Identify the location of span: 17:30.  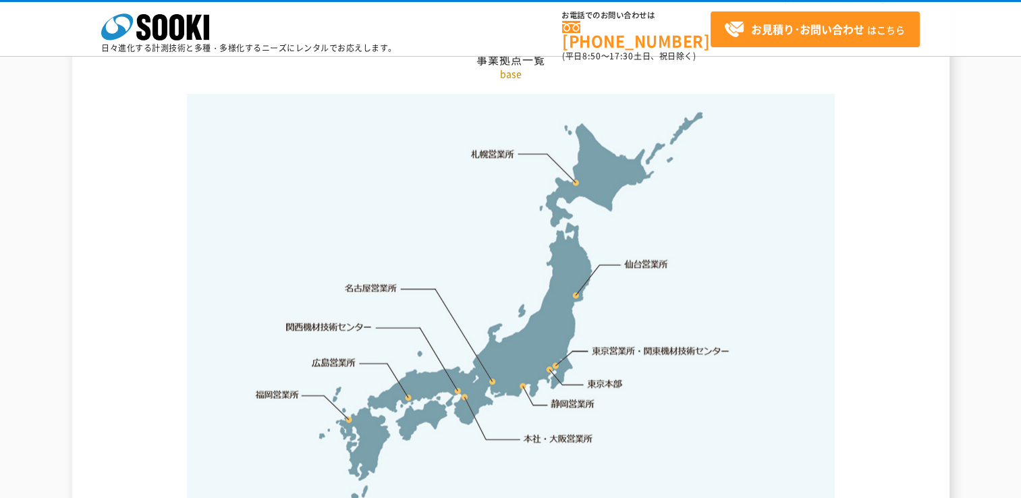
(621, 56).